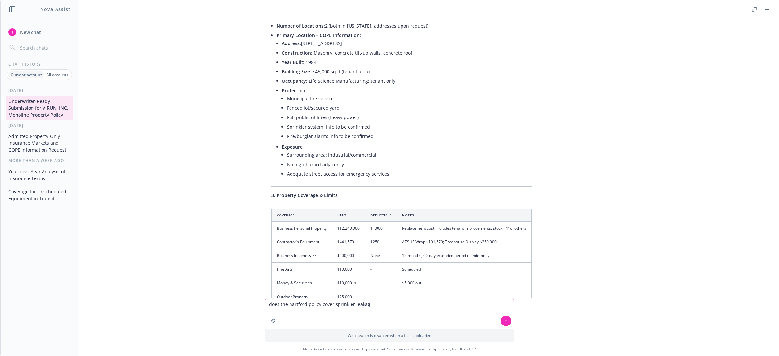 Image resolution: width=779 pixels, height=356 pixels. Describe the element at coordinates (348, 297) in the screenshot. I see `td: $25,000` at that location.